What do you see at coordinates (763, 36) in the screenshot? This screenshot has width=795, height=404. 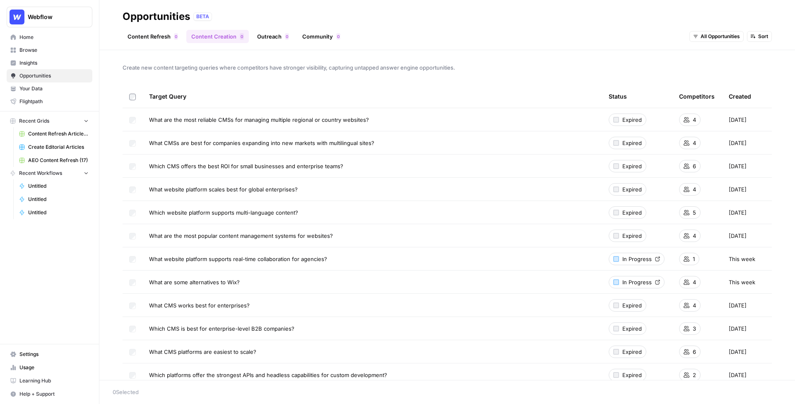 I see `span: Sort` at bounding box center [763, 36].